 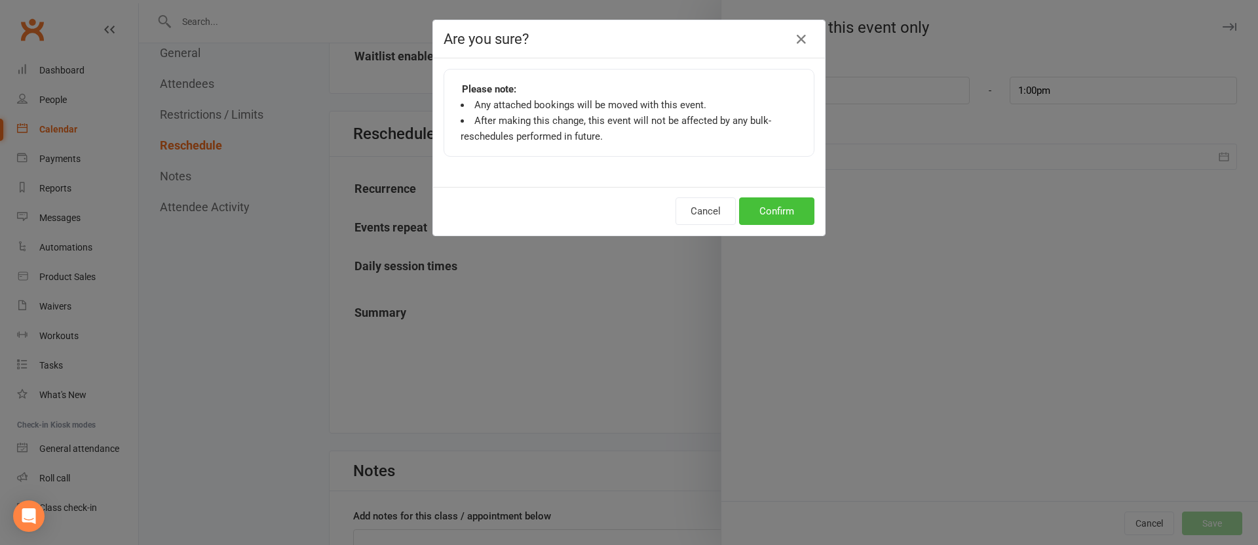 What do you see at coordinates (802, 39) in the screenshot?
I see `button: Close` at bounding box center [802, 39].